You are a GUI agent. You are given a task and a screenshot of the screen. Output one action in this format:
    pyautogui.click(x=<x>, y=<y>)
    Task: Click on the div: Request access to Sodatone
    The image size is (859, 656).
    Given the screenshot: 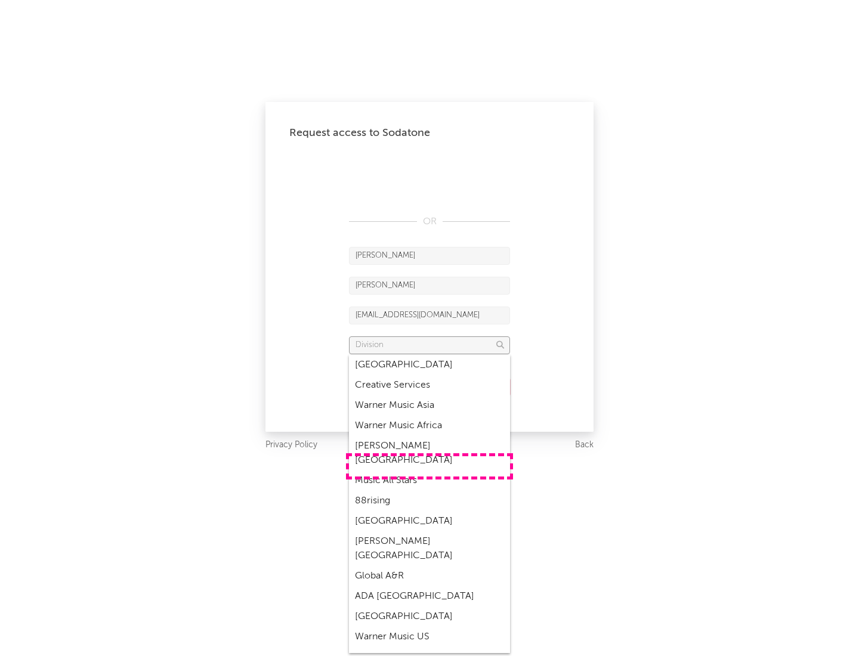 What is the action you would take?
    pyautogui.click(x=430, y=133)
    